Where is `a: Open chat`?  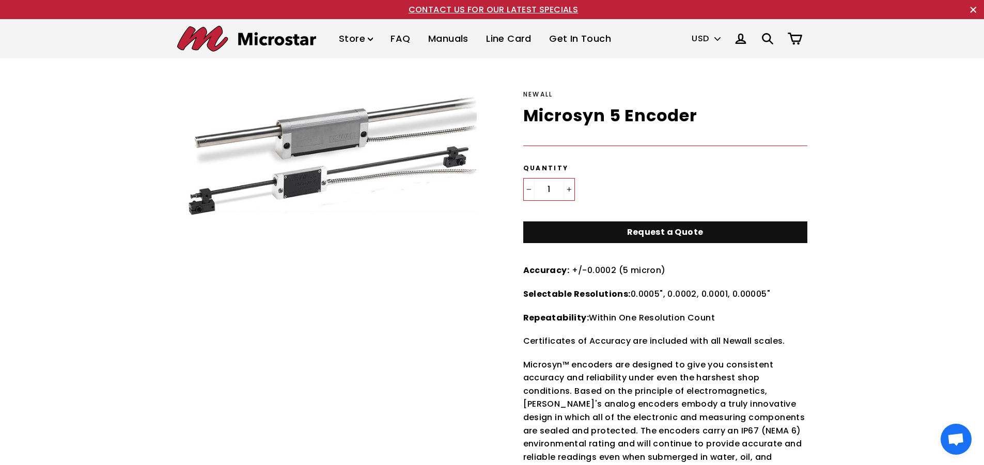 a: Open chat is located at coordinates (956, 439).